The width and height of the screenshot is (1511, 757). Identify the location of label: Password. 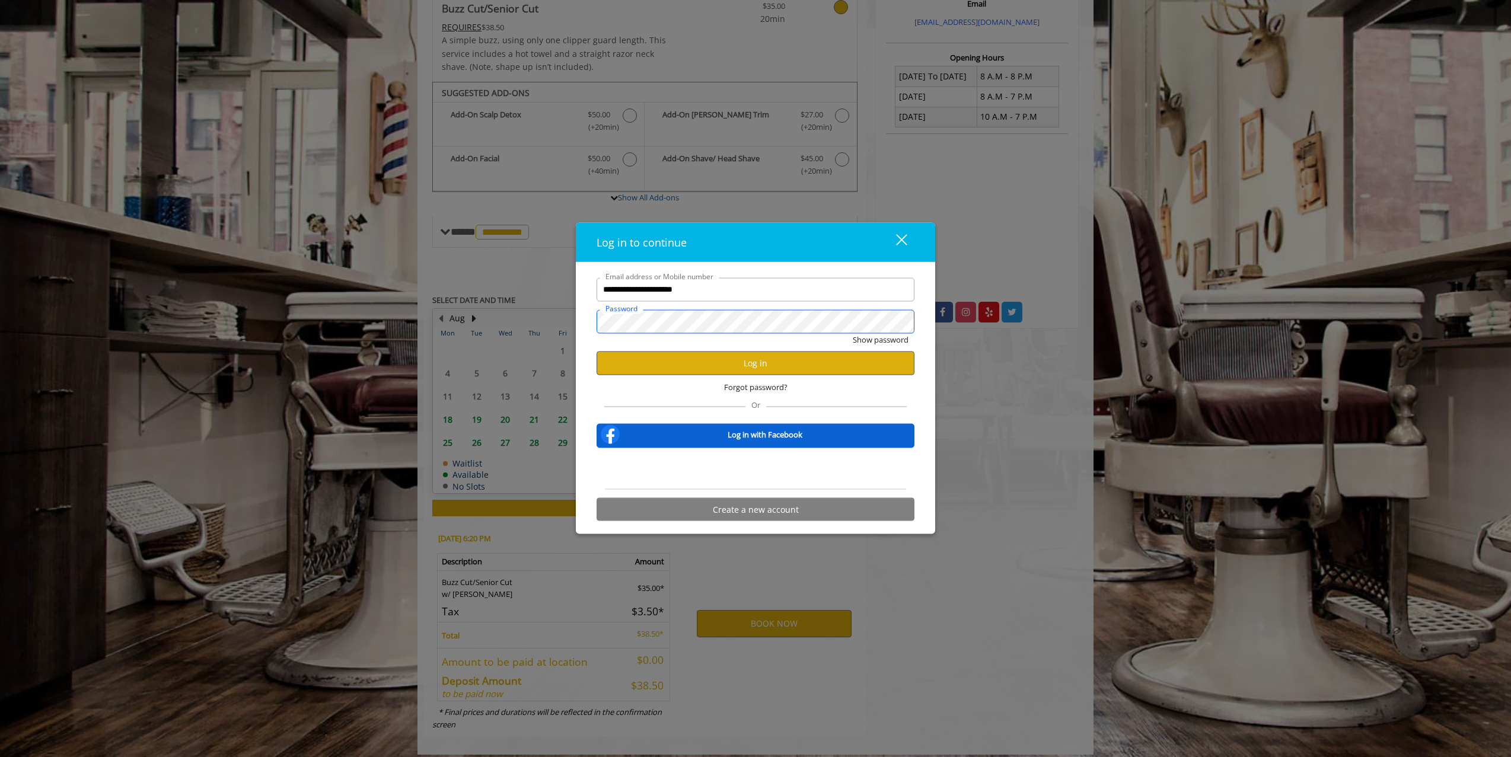
(622, 308).